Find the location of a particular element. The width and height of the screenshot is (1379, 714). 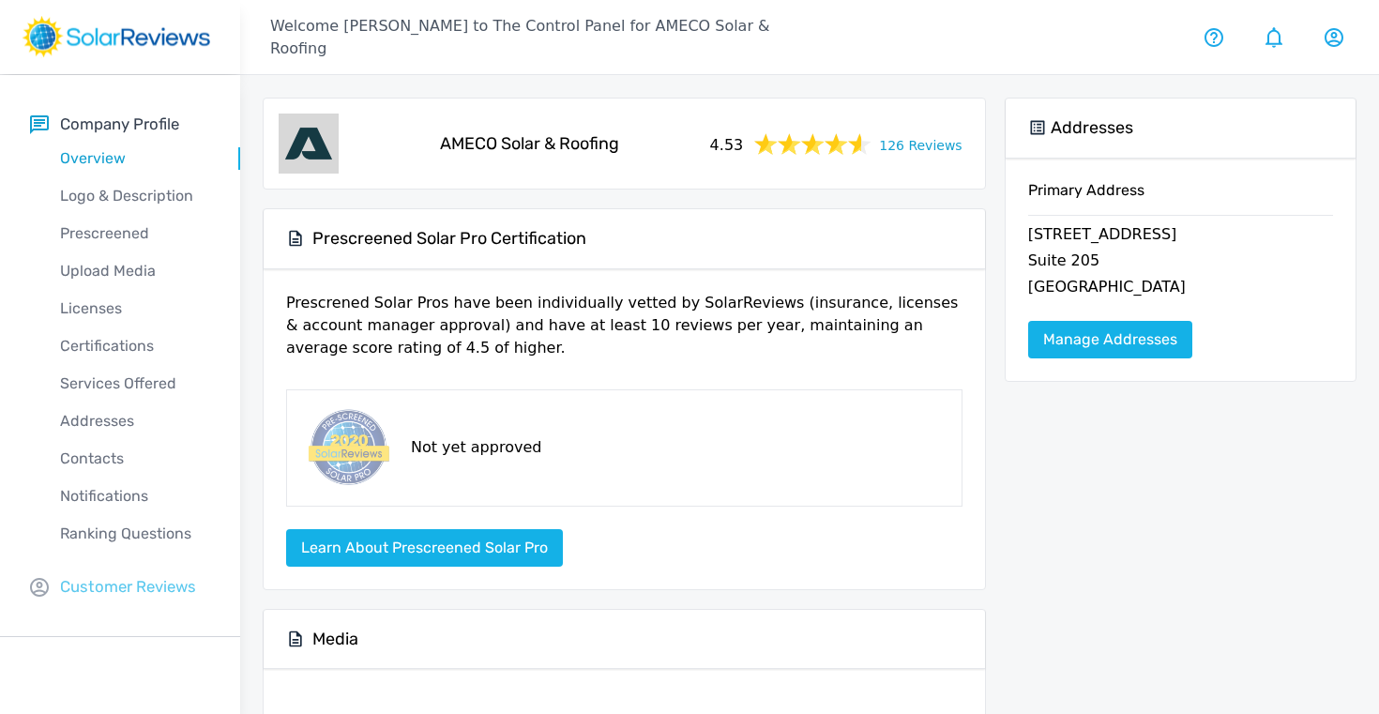

a: Overview is located at coordinates (135, 159).